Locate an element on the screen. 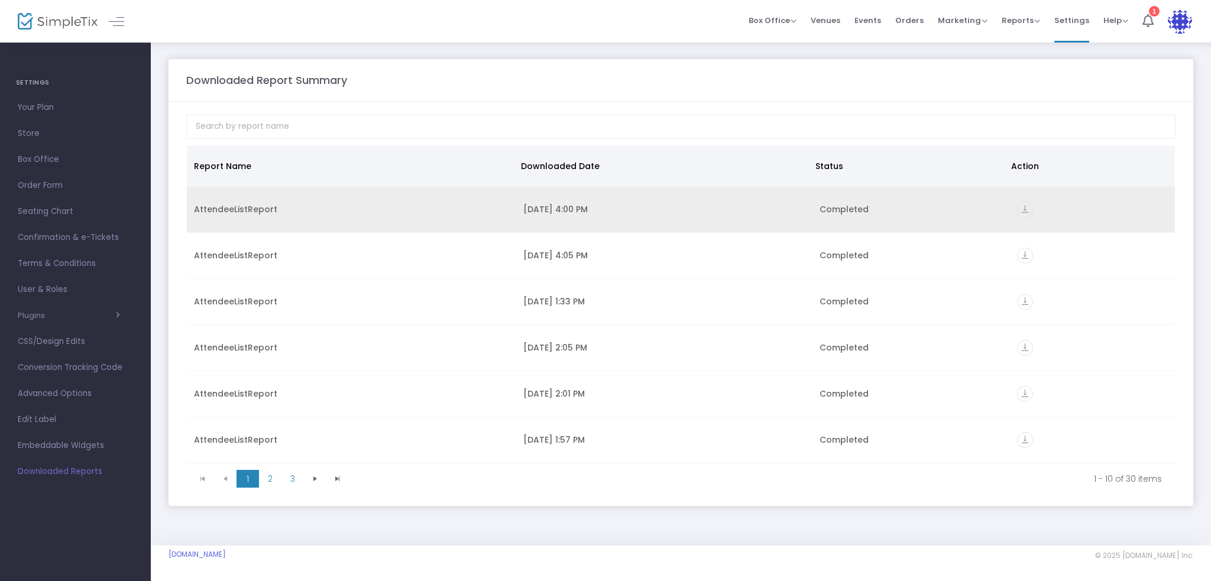  span: Edit Label is located at coordinates (75, 420).